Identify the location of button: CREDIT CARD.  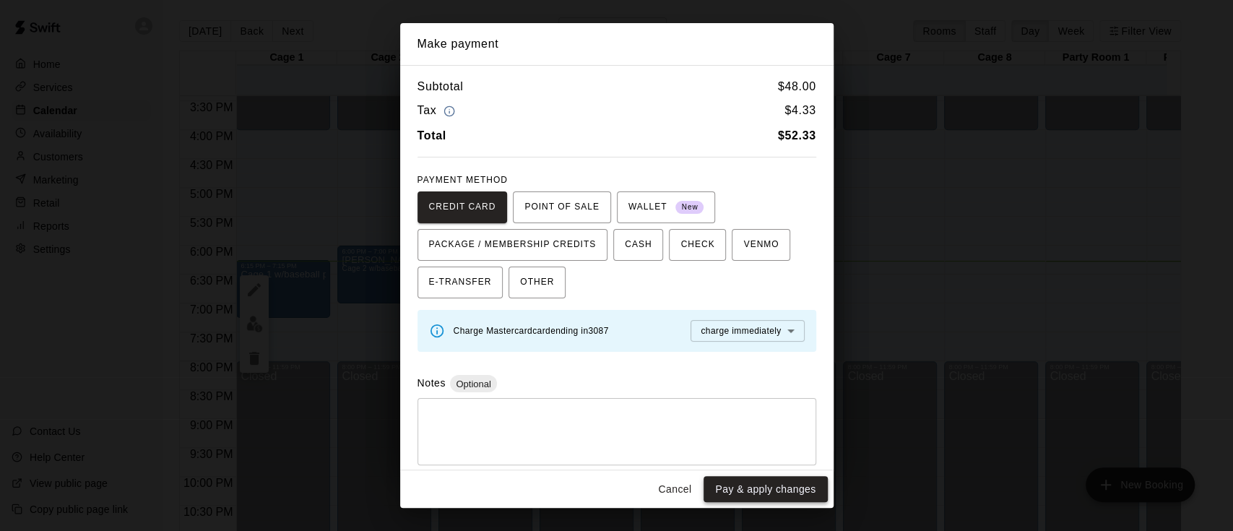
(462, 207).